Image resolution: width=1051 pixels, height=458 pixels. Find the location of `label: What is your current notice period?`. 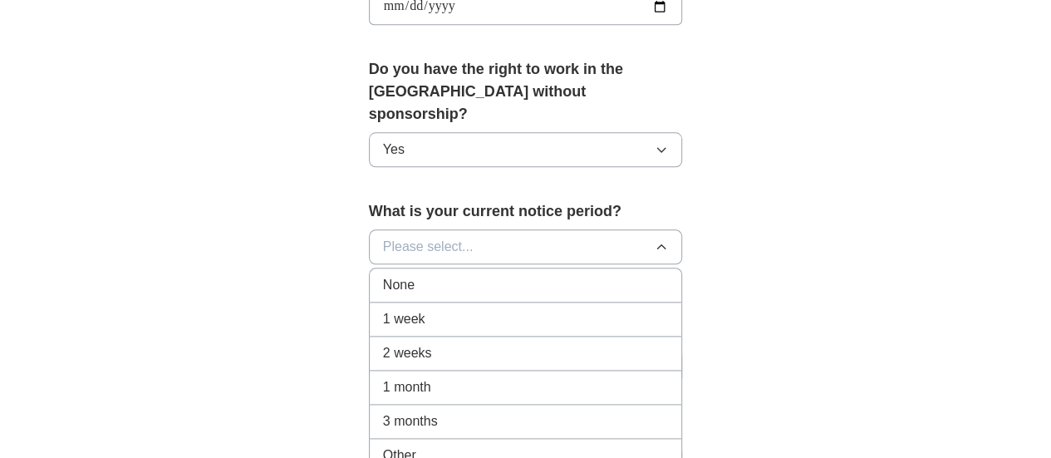

label: What is your current notice period? is located at coordinates (526, 211).